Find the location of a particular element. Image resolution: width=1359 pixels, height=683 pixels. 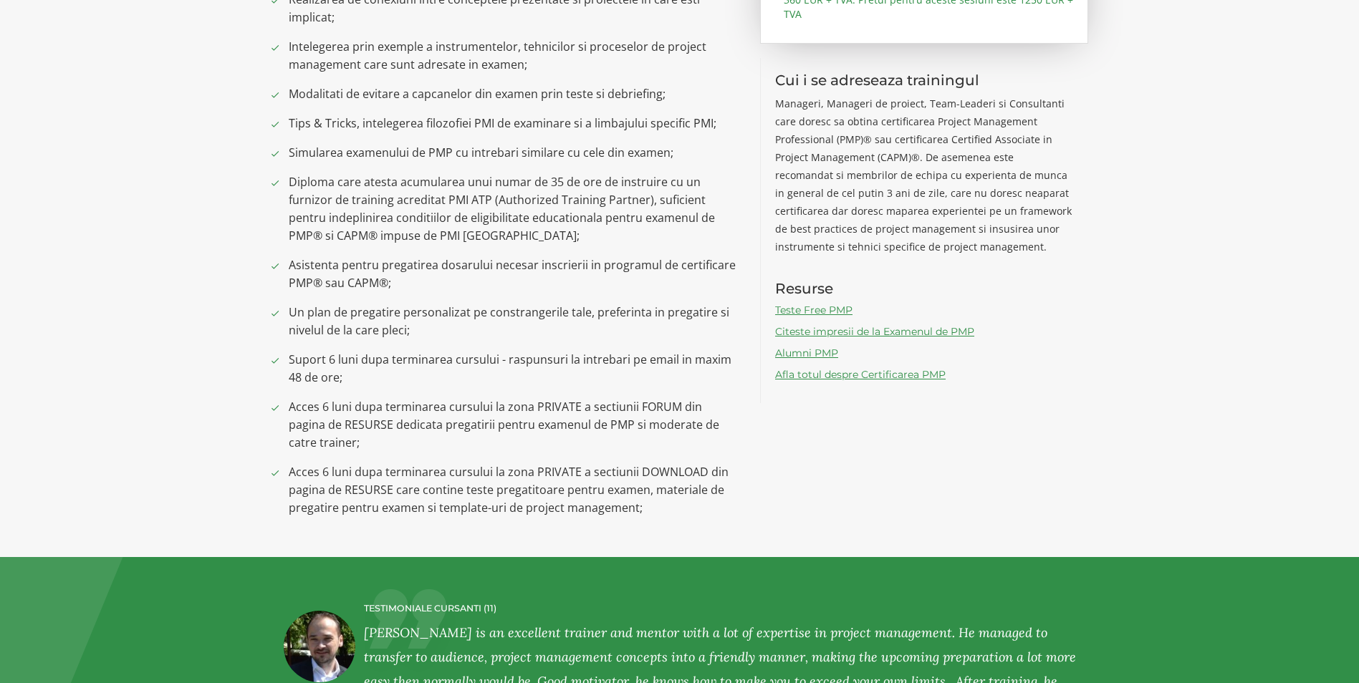

span: Tips & Tricks, intelegerea filozofiei PMI de examinare si a limbajului specific PMI; is located at coordinates (514, 123).